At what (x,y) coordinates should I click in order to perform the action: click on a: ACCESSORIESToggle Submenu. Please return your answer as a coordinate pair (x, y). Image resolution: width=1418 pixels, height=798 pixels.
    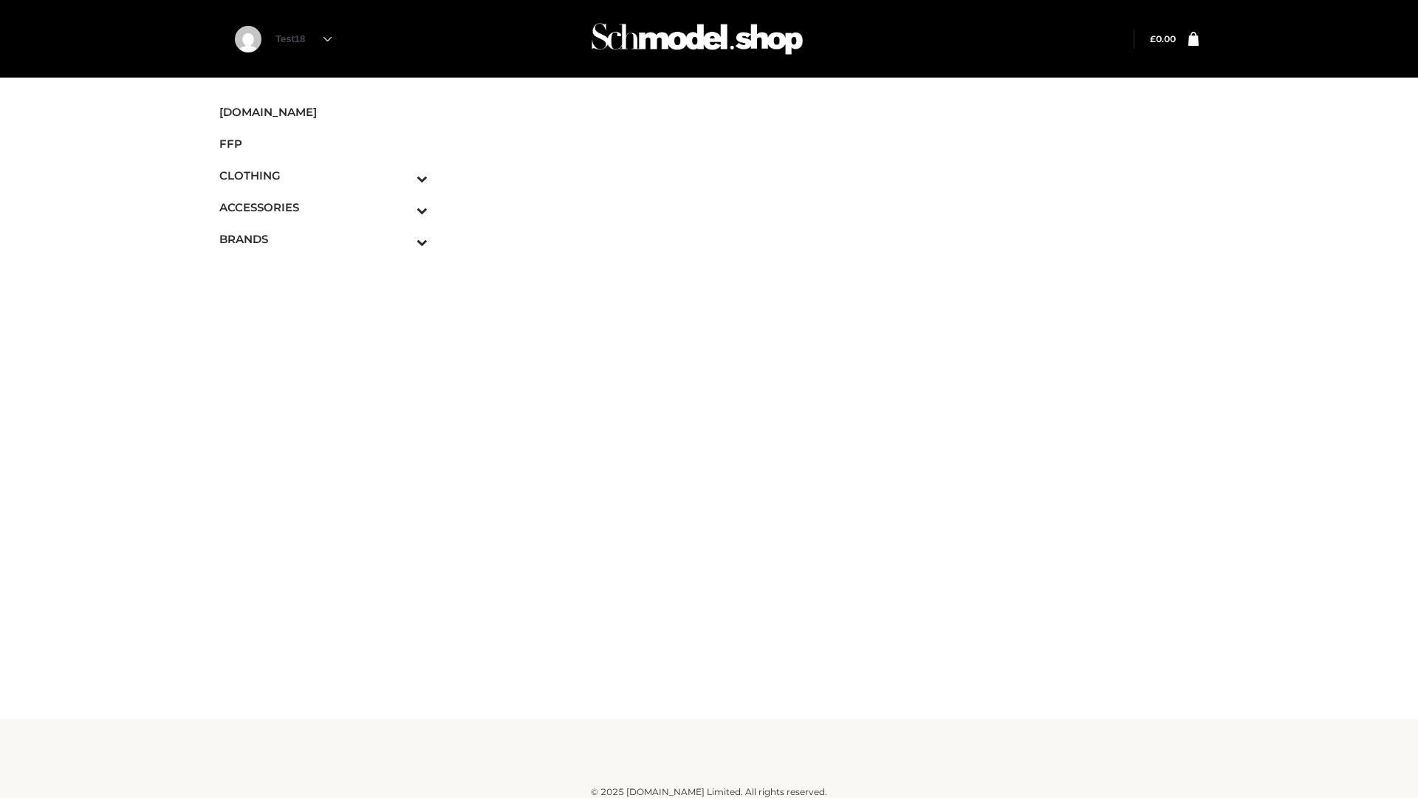
    Looking at the image, I should click on (324, 207).